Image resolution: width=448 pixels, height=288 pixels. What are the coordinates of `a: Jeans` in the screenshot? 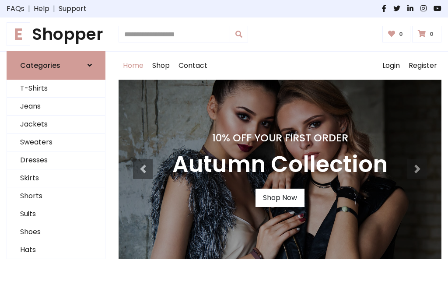 It's located at (56, 106).